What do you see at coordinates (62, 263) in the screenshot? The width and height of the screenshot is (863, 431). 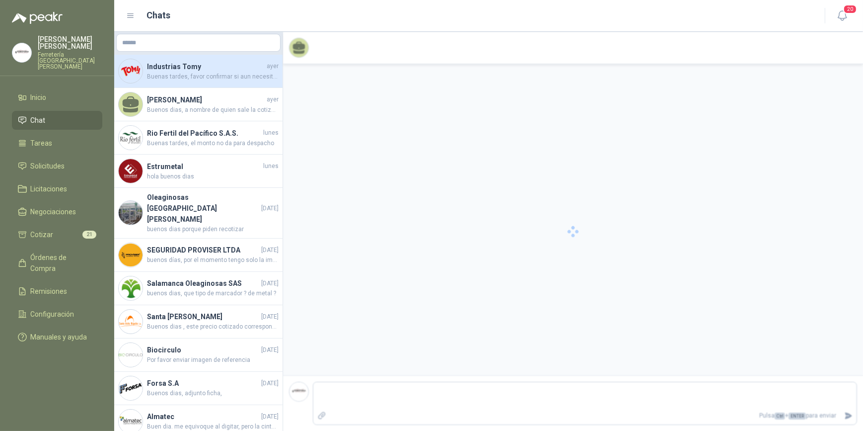 I see `span: Órdenes de Compra` at bounding box center [62, 263].